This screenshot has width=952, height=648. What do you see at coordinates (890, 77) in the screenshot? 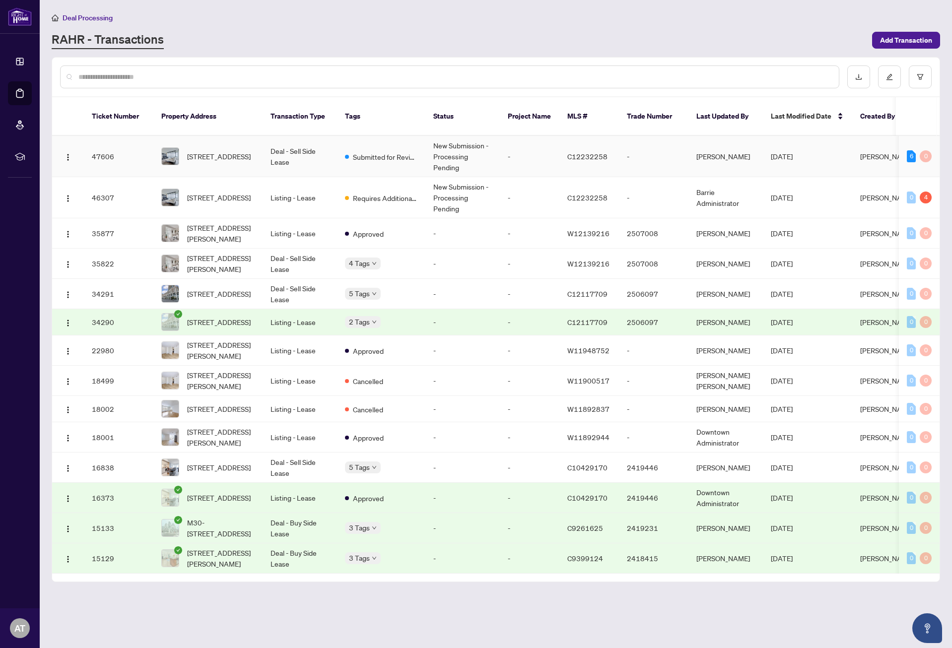
I see `span: edit` at bounding box center [890, 77].